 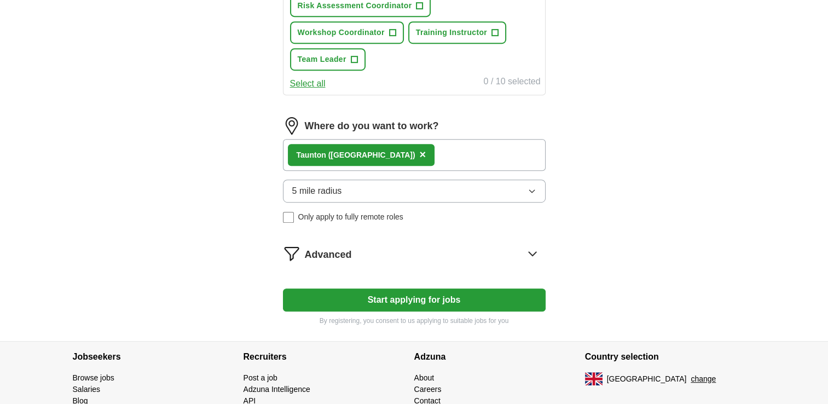 What do you see at coordinates (452, 32) in the screenshot?
I see `span: Training Instructor` at bounding box center [452, 32].